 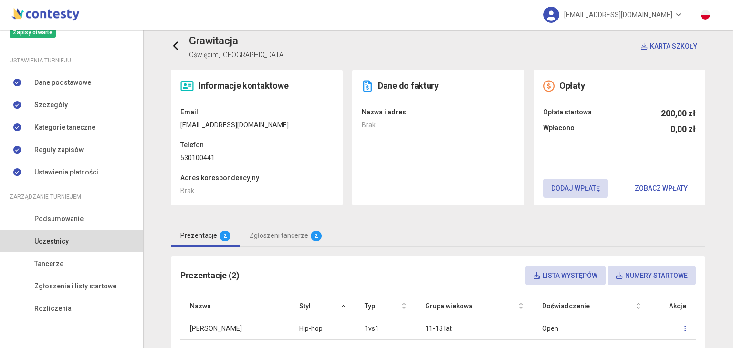 I want to click on td: 1vs1, so click(x=385, y=328).